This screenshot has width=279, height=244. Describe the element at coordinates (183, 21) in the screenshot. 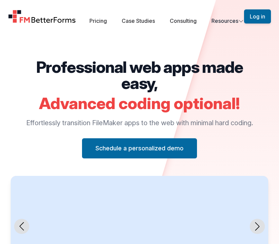

I see `a: Consulting` at that location.